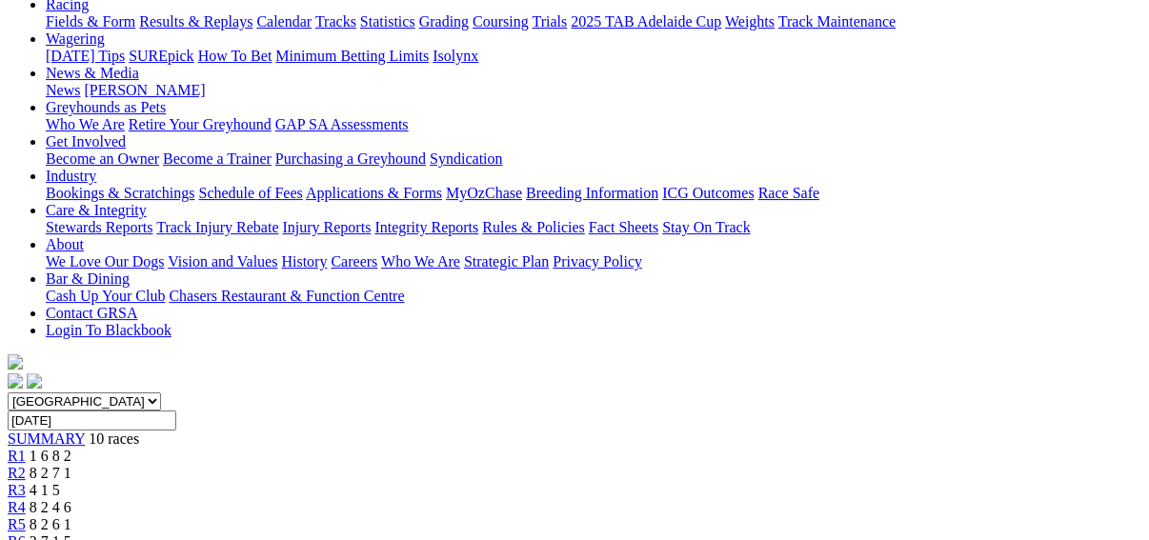  Describe the element at coordinates (235, 55) in the screenshot. I see `a: How To Bet` at that location.